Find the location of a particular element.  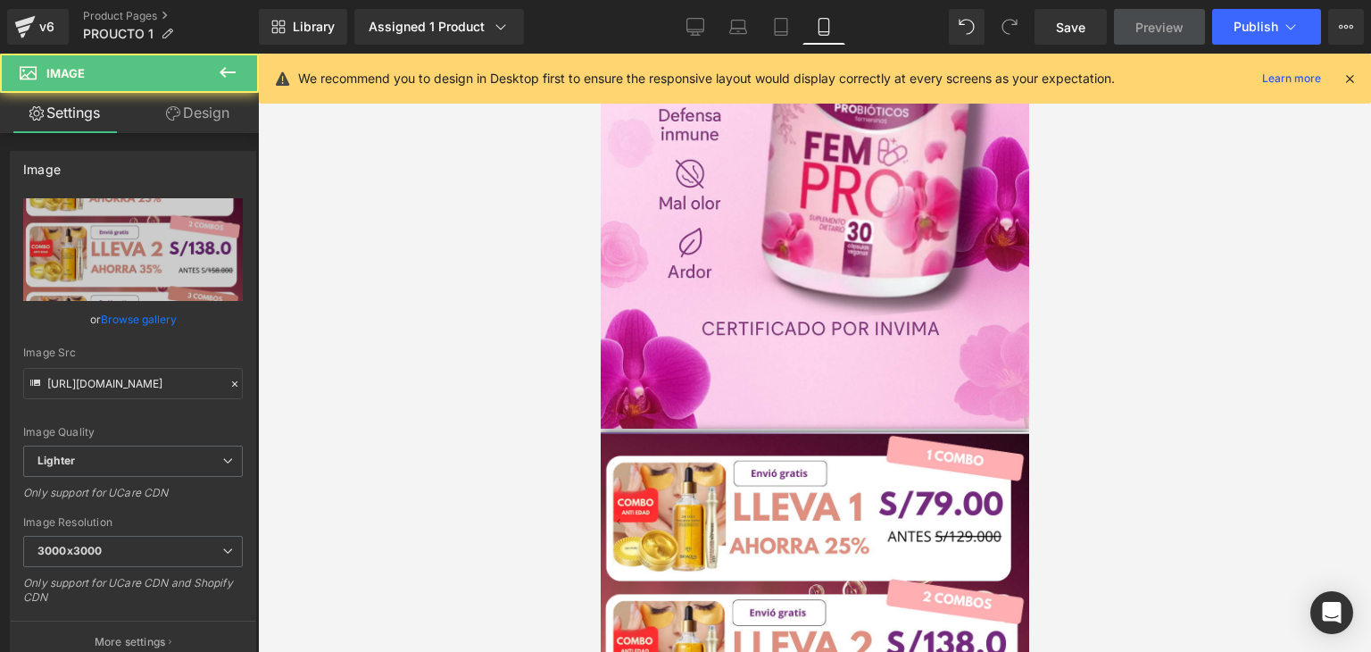

a: Product Pages is located at coordinates (170, 16).